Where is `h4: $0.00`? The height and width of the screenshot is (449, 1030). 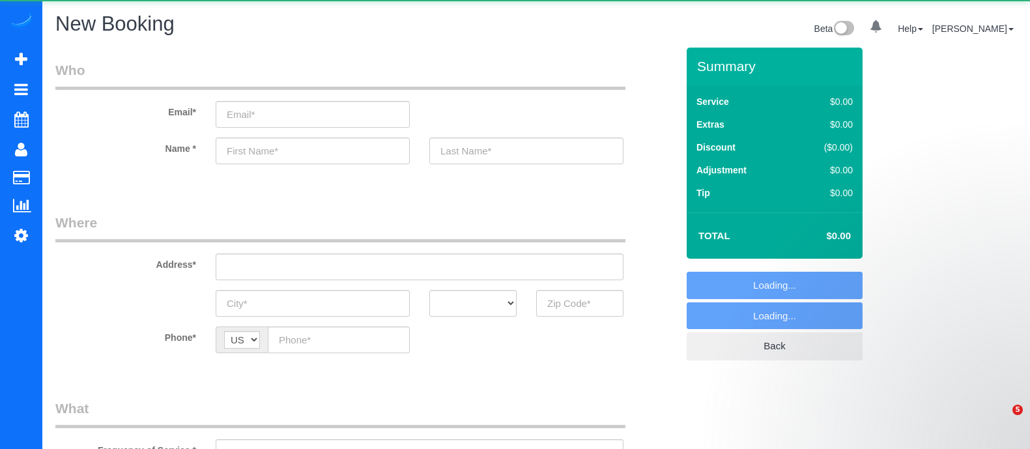 h4: $0.00 is located at coordinates (819, 236).